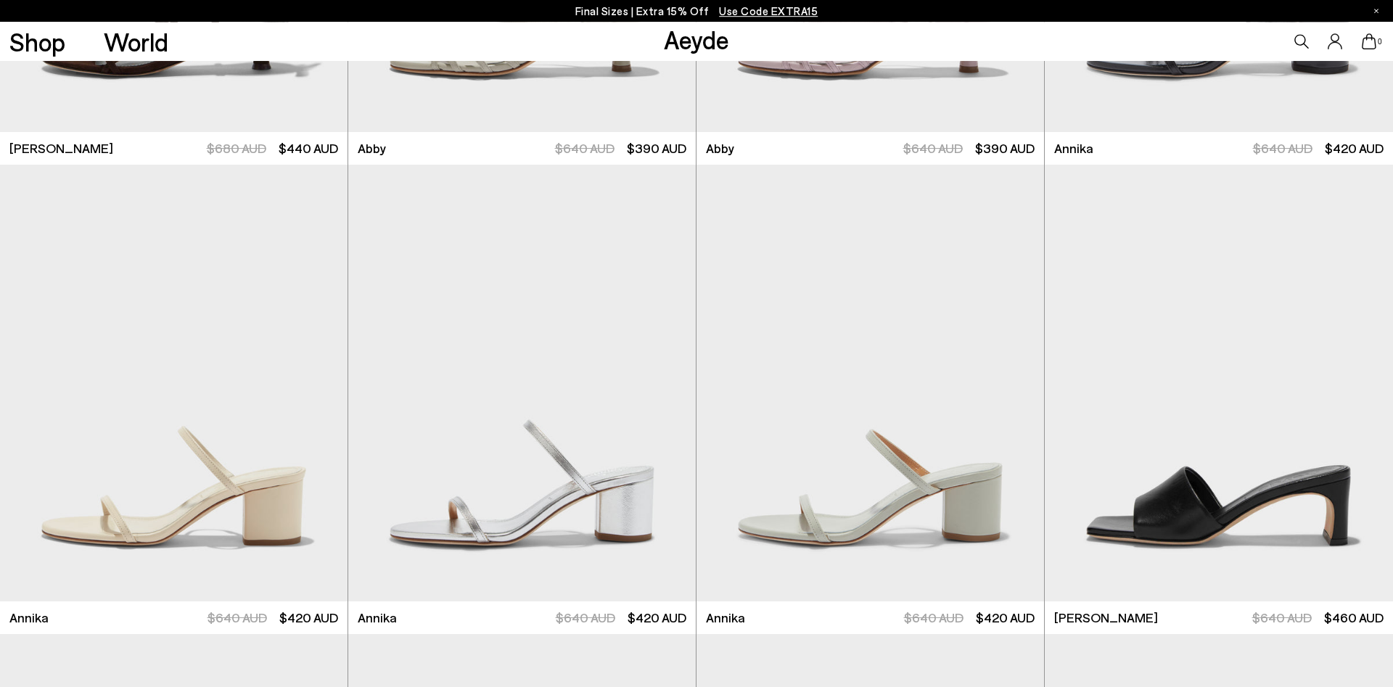 This screenshot has width=1393, height=687. Describe the element at coordinates (1219, 383) in the screenshot. I see `img: Jeanie Leather Sandals` at that location.